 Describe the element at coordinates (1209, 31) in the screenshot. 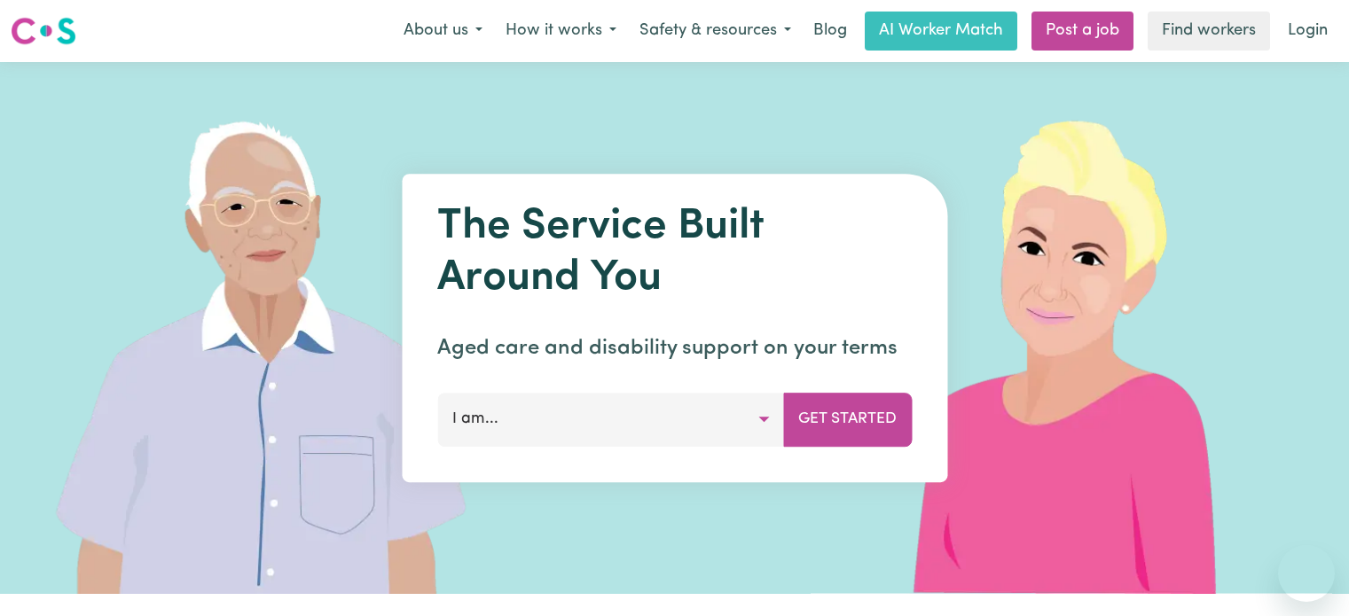

I see `a: Find workers` at that location.